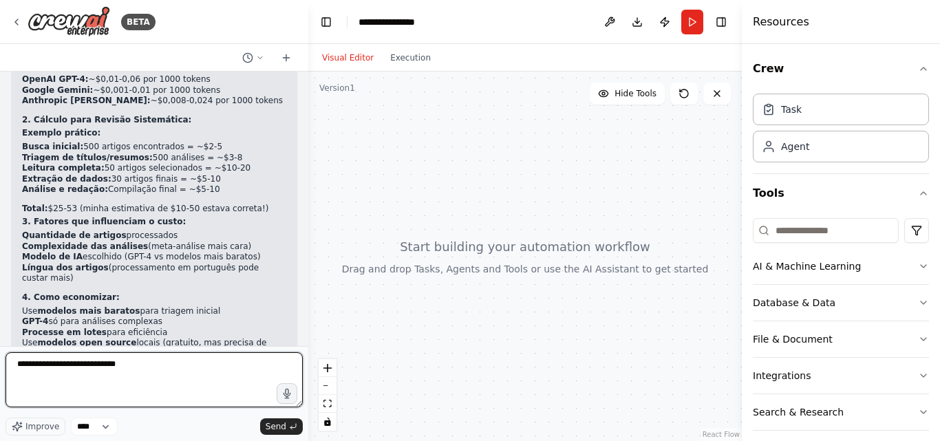 This screenshot has width=940, height=441. What do you see at coordinates (63, 168) in the screenshot?
I see `strong: Leitura completa:` at bounding box center [63, 168].